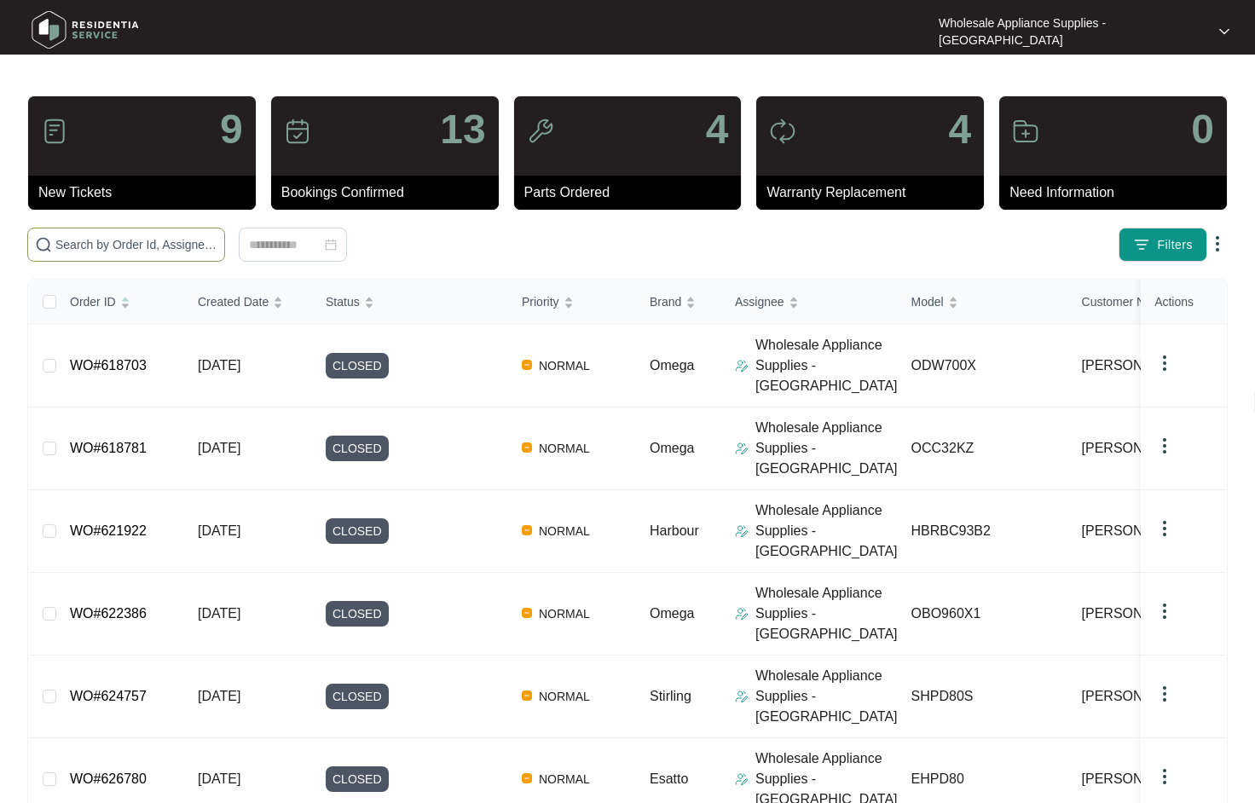 The image size is (1255, 803). Describe the element at coordinates (108, 695) in the screenshot. I see `a: WO#624757` at that location.